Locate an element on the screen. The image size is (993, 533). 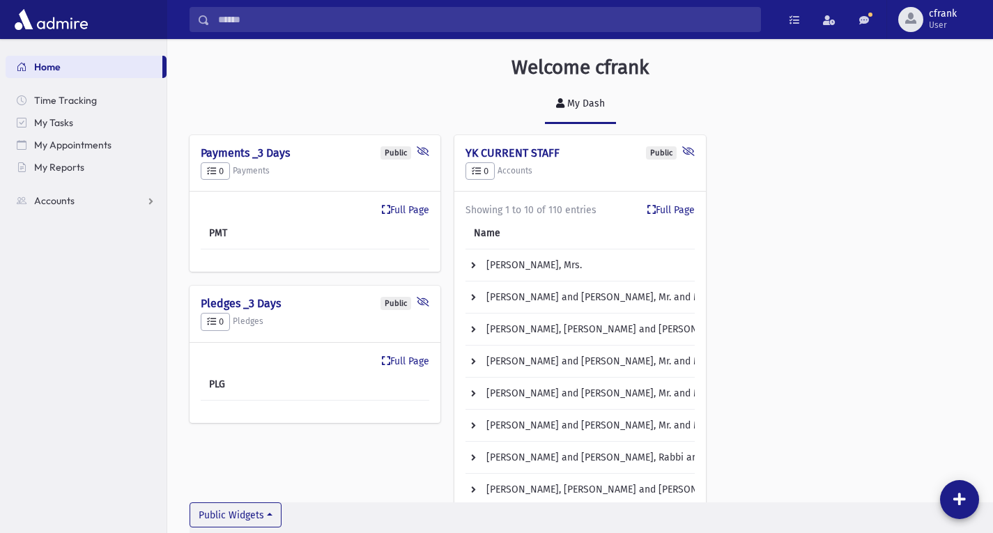
a: Accounts is located at coordinates (86, 201).